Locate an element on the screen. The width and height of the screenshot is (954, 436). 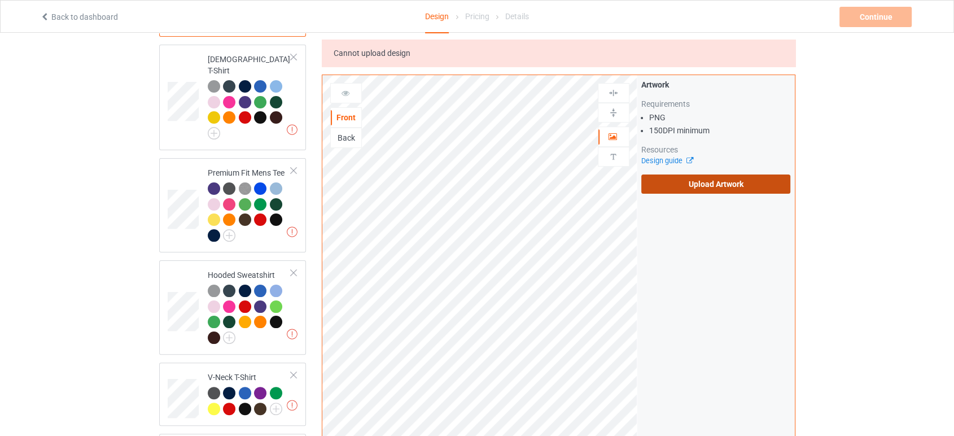
div: Design is located at coordinates (437, 17).